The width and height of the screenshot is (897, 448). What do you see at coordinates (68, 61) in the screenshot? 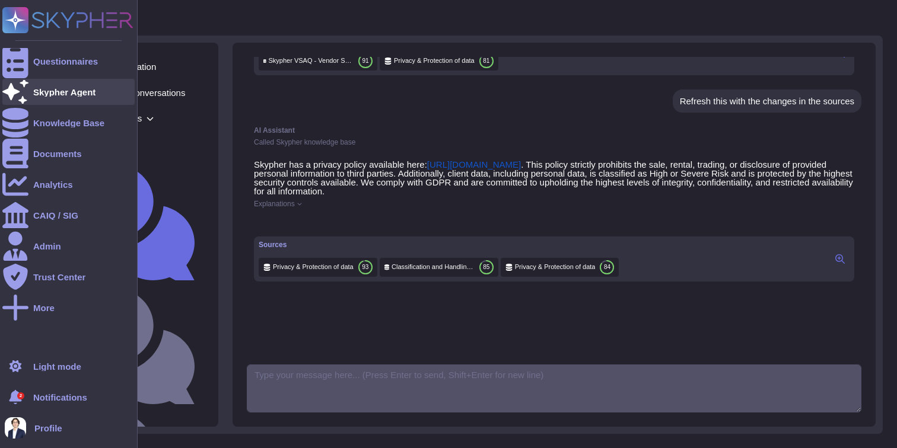
I see `a: Questionnaires` at bounding box center [68, 61].